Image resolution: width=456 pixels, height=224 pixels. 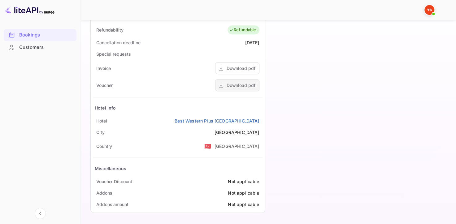 What do you see at coordinates (100, 132) in the screenshot?
I see `div: City` at bounding box center [100, 132].